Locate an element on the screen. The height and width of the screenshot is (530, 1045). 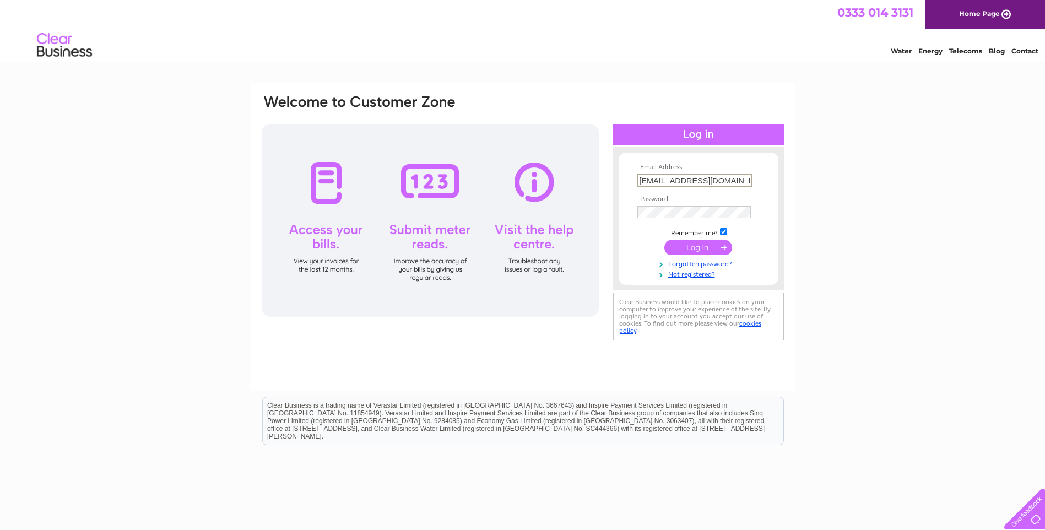
a: 0333 014 3131 is located at coordinates (876, 12).